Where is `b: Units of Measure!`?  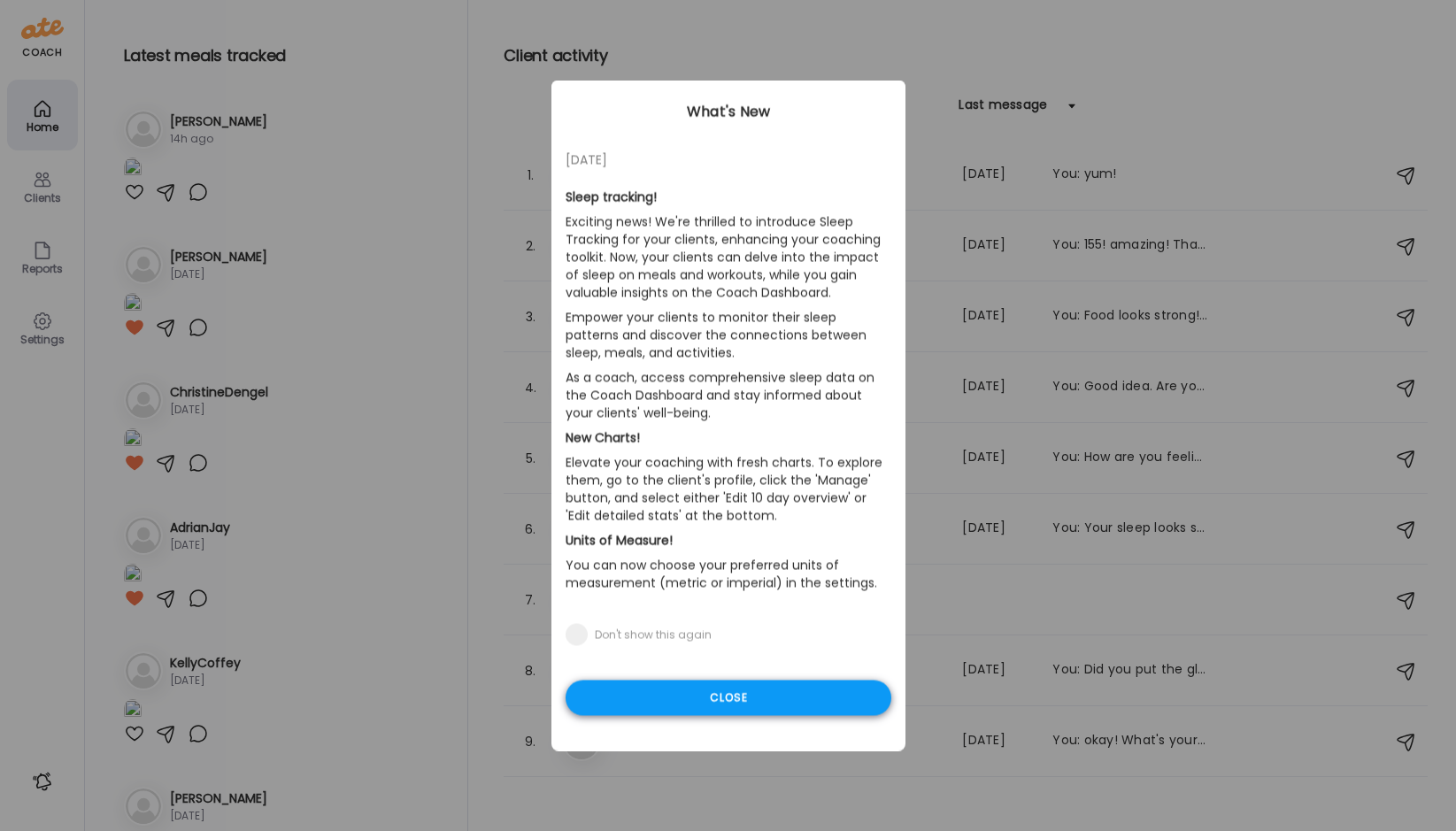 b: Units of Measure! is located at coordinates (619, 541).